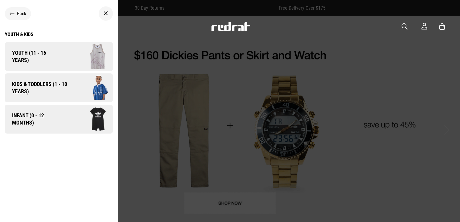  What do you see at coordinates (59, 119) in the screenshot?
I see `a: Infant (0 - 12 months) Company` at bounding box center [59, 119].